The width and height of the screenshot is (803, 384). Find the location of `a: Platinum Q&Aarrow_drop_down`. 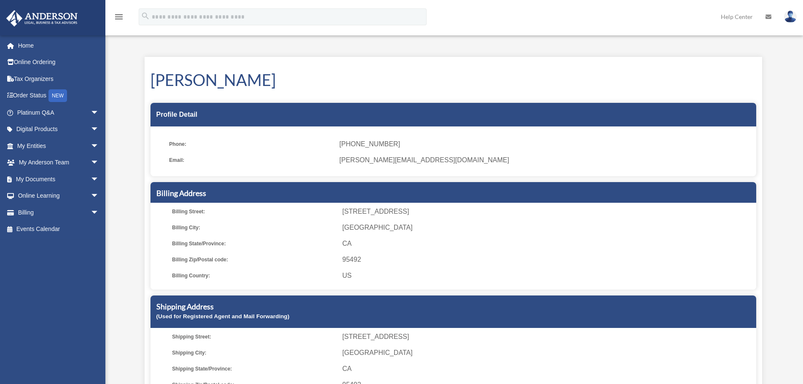

a: Platinum Q&Aarrow_drop_down is located at coordinates (59, 113).